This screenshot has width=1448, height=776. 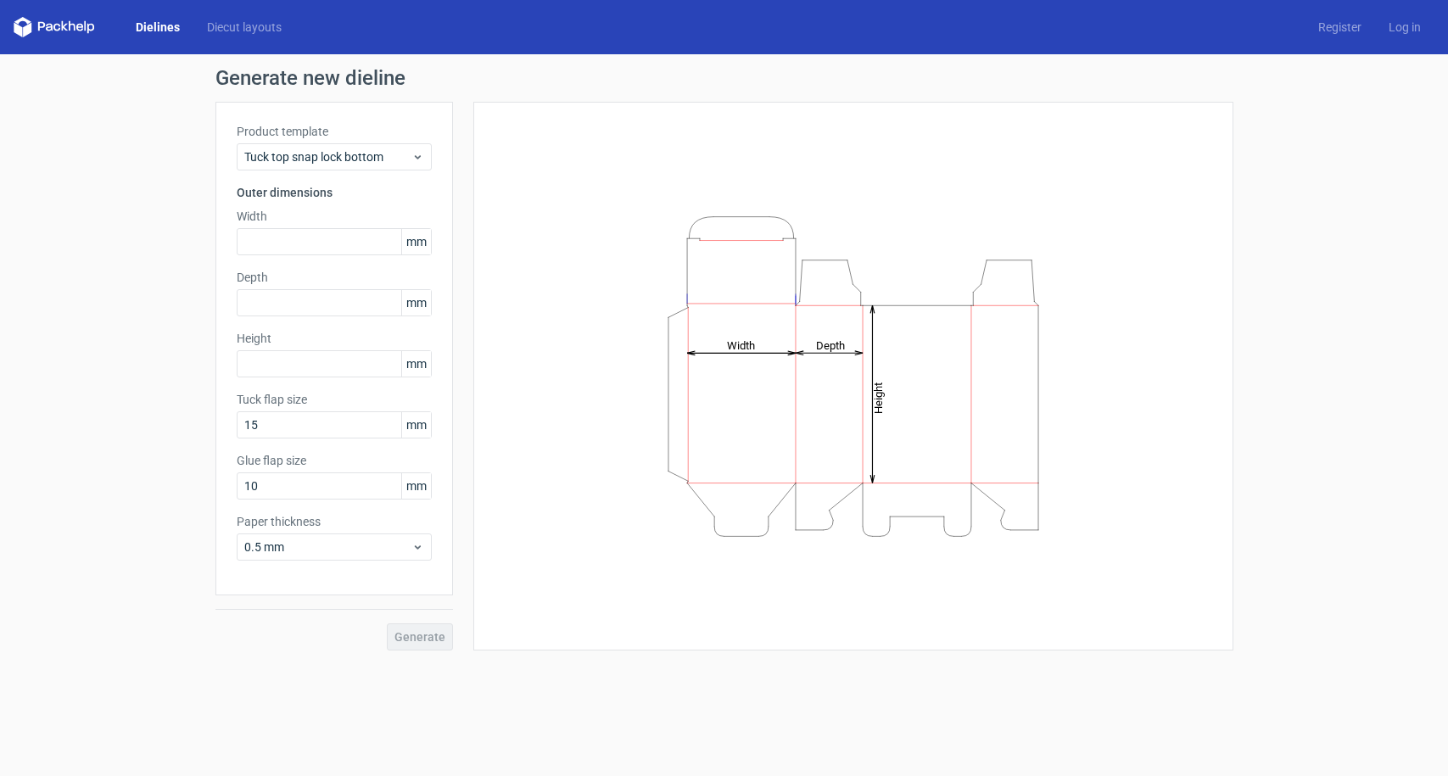 I want to click on label: Product template, so click(x=334, y=132).